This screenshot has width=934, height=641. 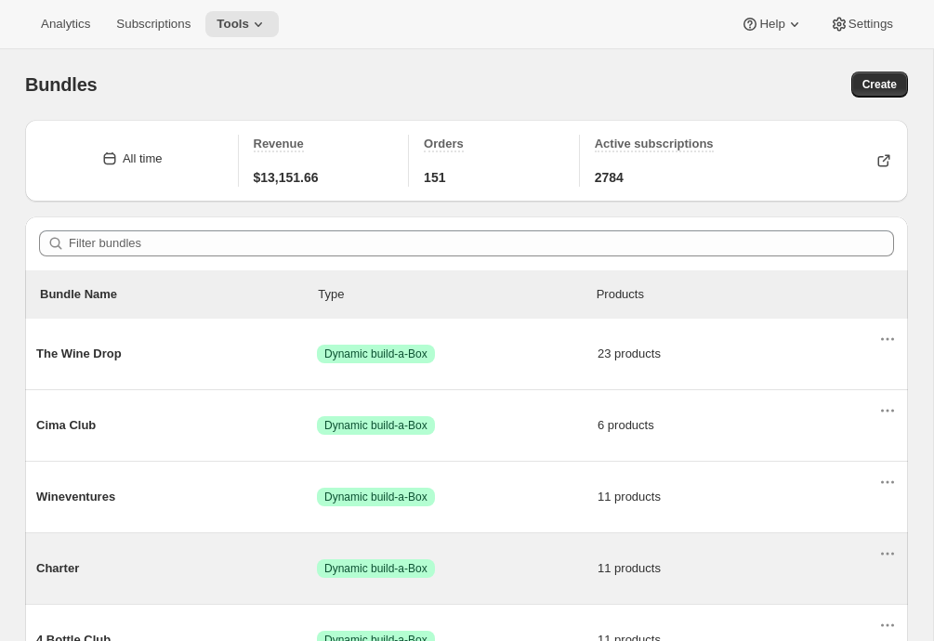 What do you see at coordinates (609, 178) in the screenshot?
I see `span: 2784` at bounding box center [609, 178].